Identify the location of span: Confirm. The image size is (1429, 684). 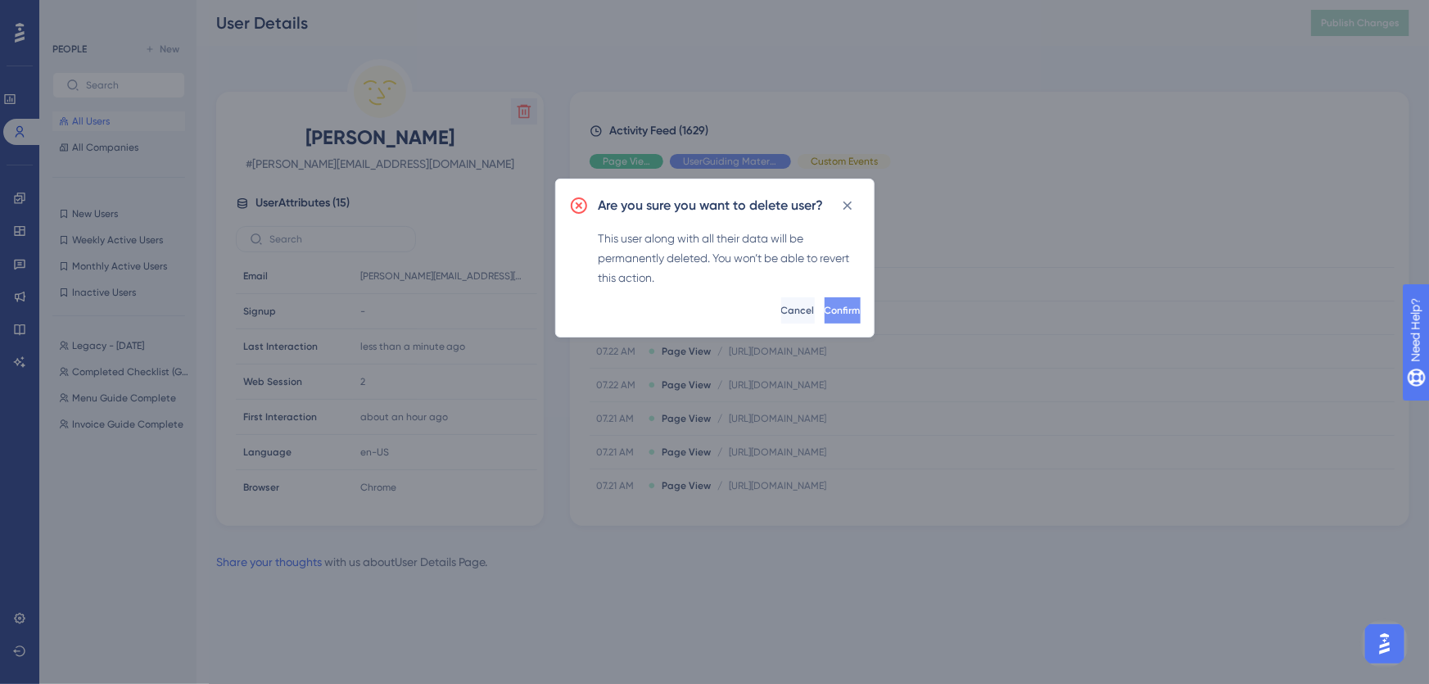
(843, 310).